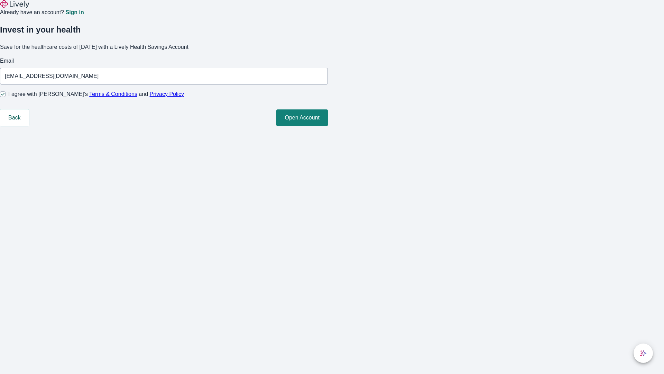 The image size is (664, 374). What do you see at coordinates (74, 12) in the screenshot?
I see `div: Sign in` at bounding box center [74, 12].